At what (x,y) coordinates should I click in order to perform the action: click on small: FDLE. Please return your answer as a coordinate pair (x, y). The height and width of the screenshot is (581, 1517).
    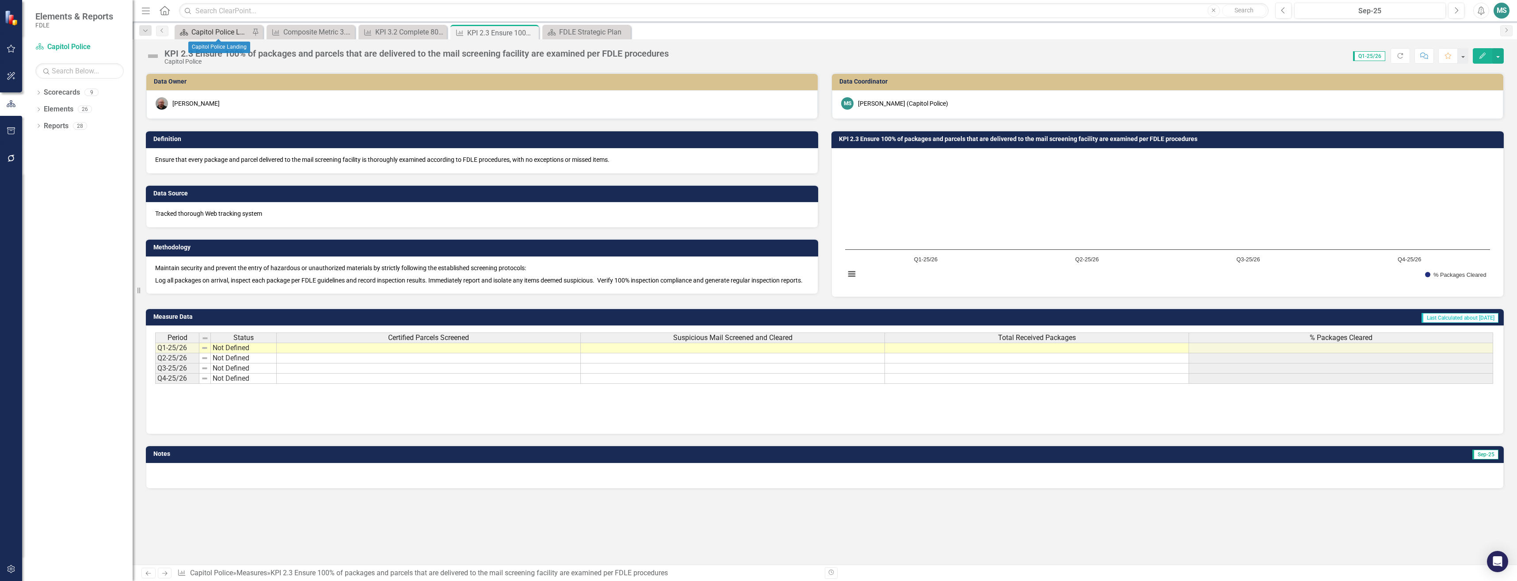
    Looking at the image, I should click on (74, 25).